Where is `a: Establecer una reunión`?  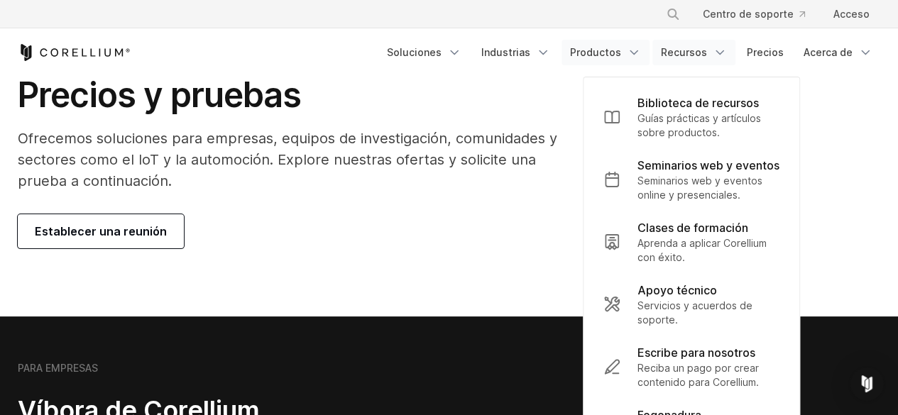
a: Establecer una reunión is located at coordinates (101, 231).